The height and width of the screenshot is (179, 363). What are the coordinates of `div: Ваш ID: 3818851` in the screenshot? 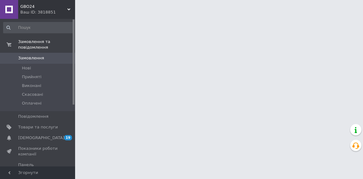 It's located at (48, 12).